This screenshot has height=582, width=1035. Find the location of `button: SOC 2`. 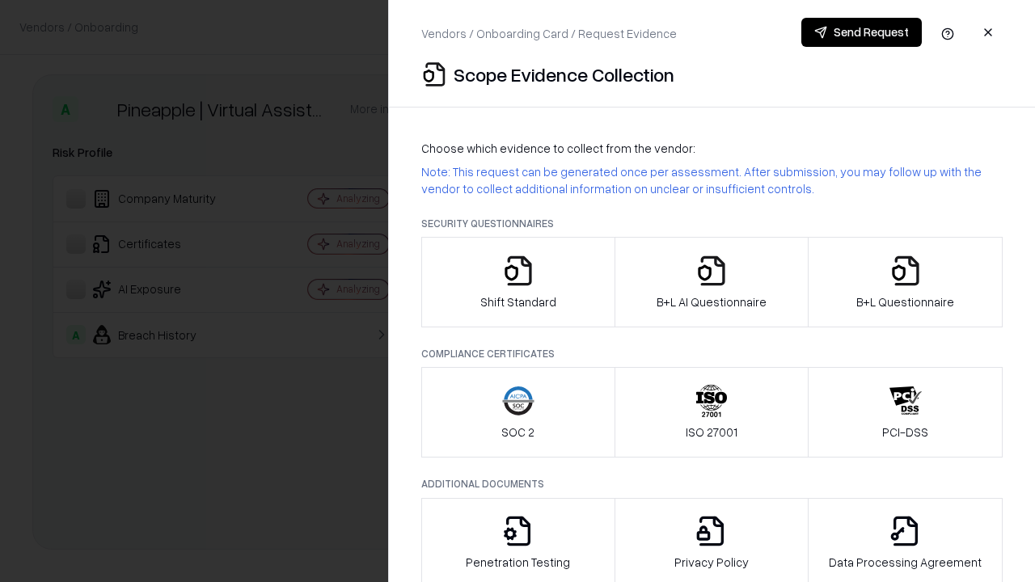

button: SOC 2 is located at coordinates (518, 412).